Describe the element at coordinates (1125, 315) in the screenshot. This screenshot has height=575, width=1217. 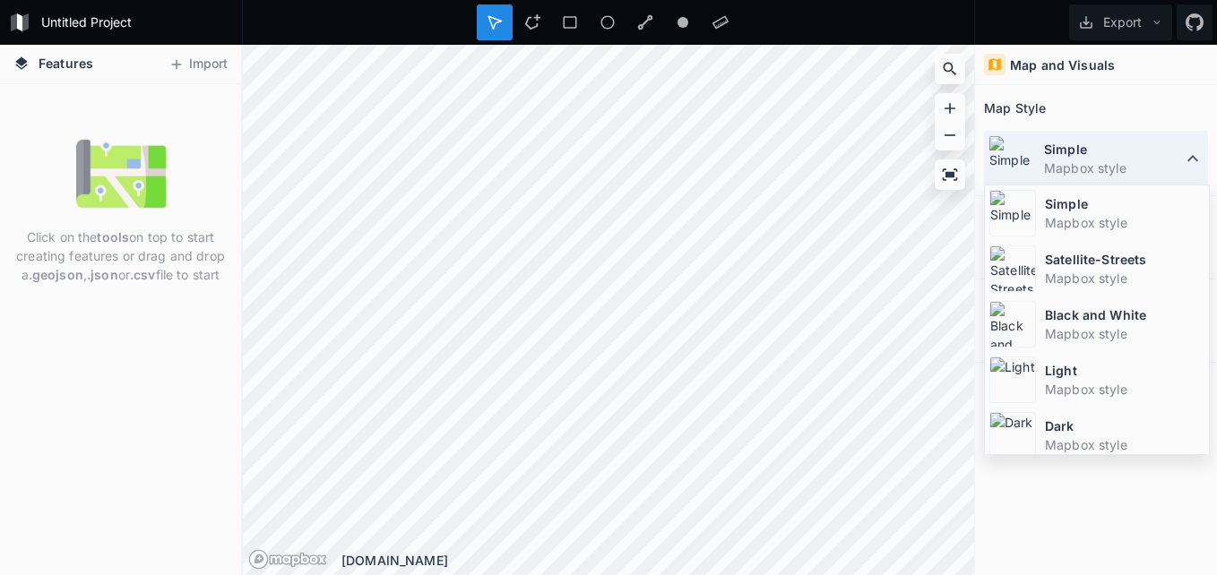
I see `dt: Black and White` at that location.